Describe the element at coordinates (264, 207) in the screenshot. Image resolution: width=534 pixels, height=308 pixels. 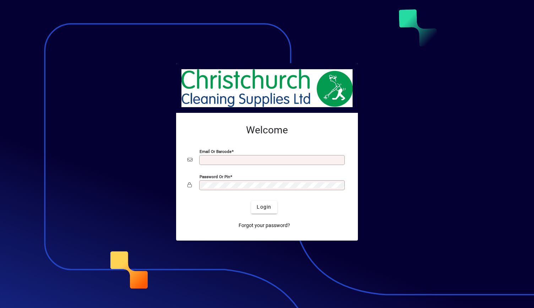
I see `span: Login` at that location.